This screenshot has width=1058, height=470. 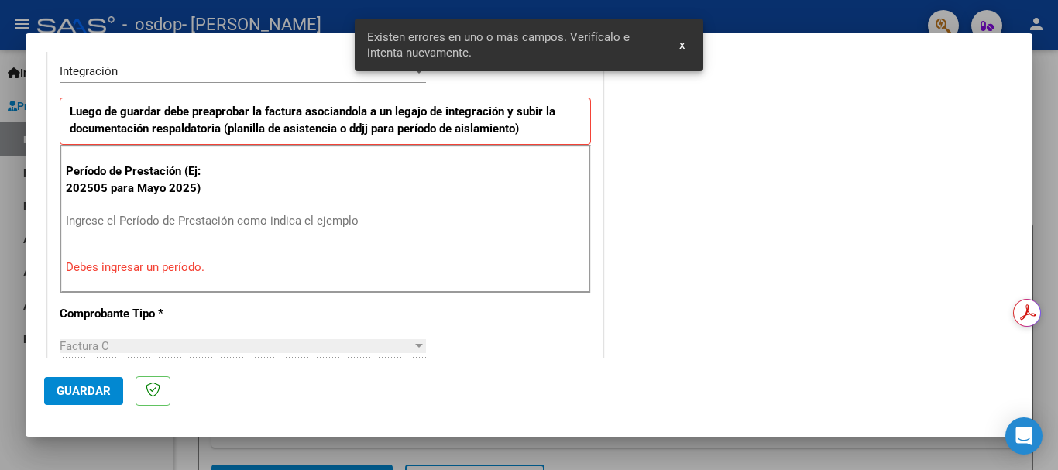 What do you see at coordinates (681, 45) in the screenshot?
I see `span: x` at bounding box center [681, 45].